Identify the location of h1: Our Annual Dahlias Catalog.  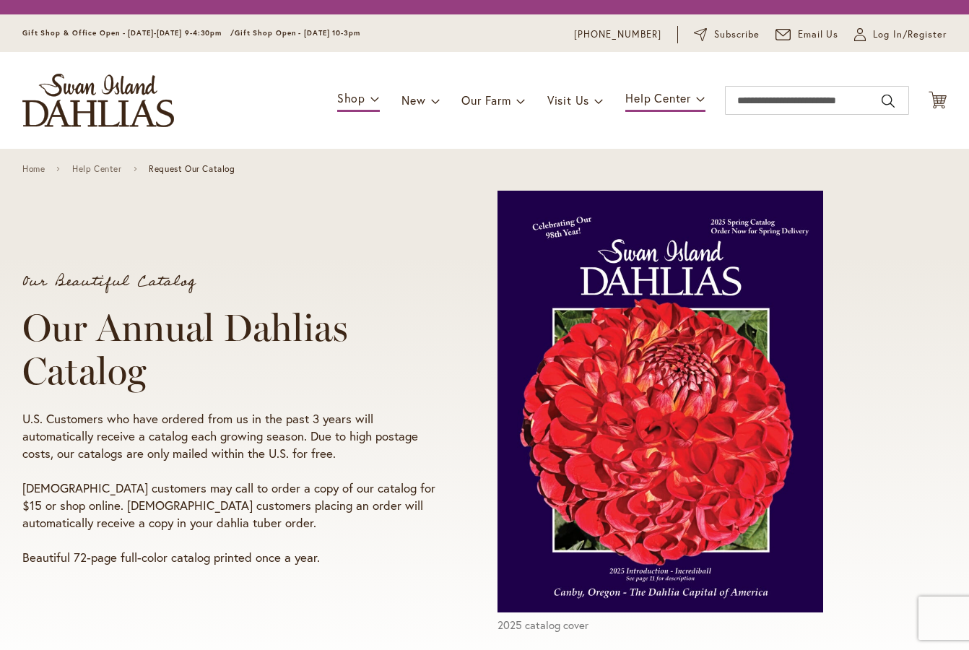
(232, 349).